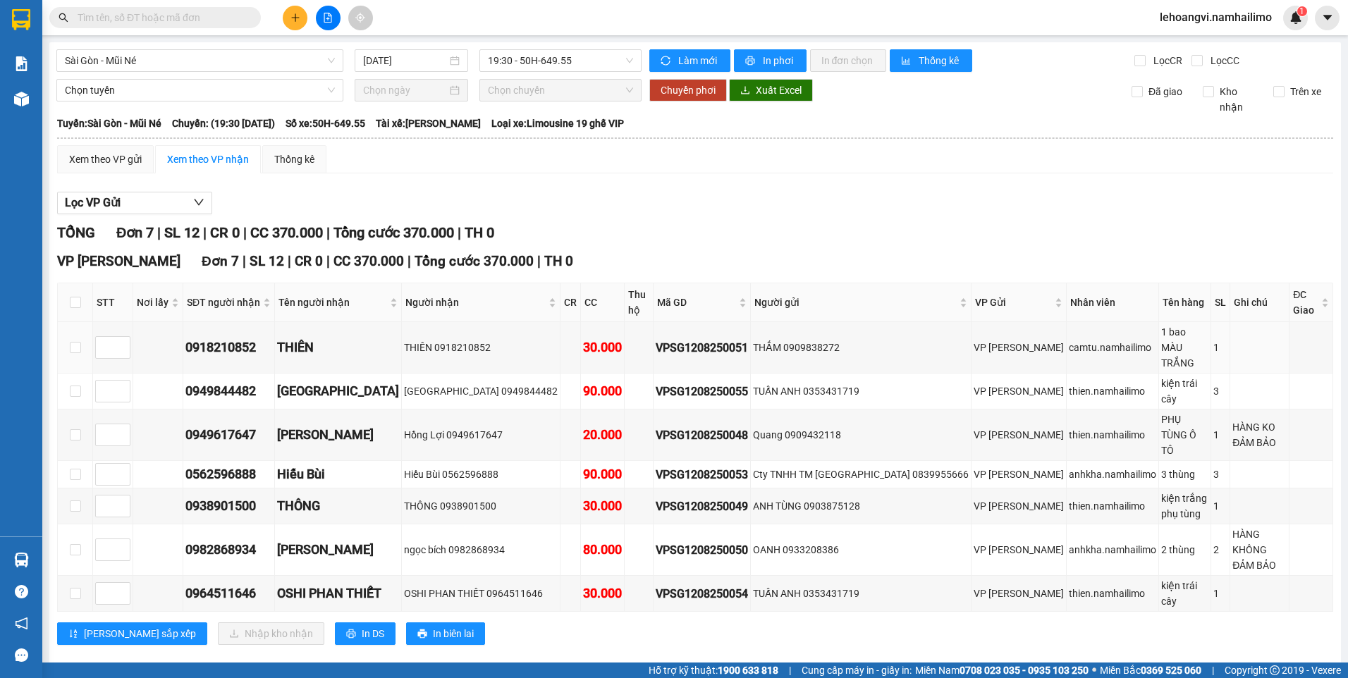  Describe the element at coordinates (325, 123) in the screenshot. I see `span: Số xe: 50H-649.55` at that location.